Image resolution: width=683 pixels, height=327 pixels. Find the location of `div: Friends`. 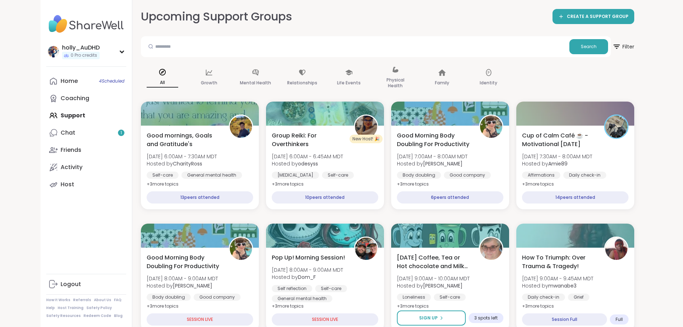

div: Friends is located at coordinates (71, 150).